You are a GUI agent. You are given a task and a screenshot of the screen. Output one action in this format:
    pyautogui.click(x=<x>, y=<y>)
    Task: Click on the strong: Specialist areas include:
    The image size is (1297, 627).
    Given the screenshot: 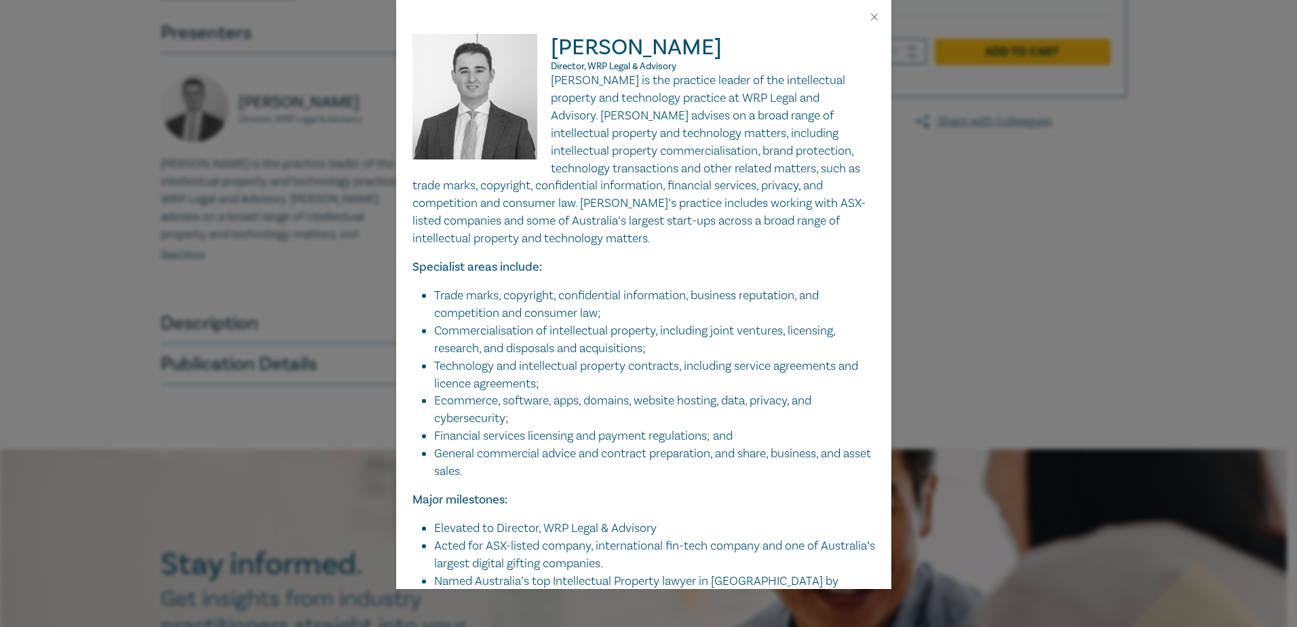 What is the action you would take?
    pyautogui.click(x=477, y=267)
    